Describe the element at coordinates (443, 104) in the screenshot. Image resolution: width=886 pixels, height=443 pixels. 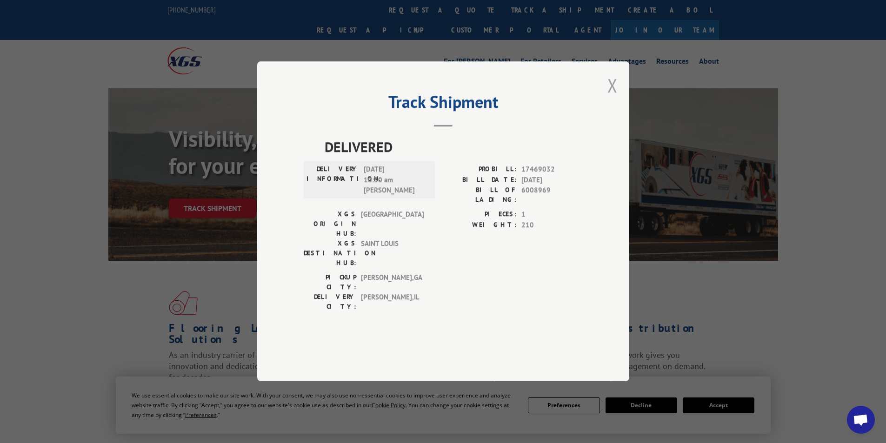
I see `h2: Track Shipment` at that location.